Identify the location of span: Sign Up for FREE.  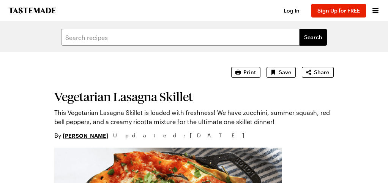
(339, 10).